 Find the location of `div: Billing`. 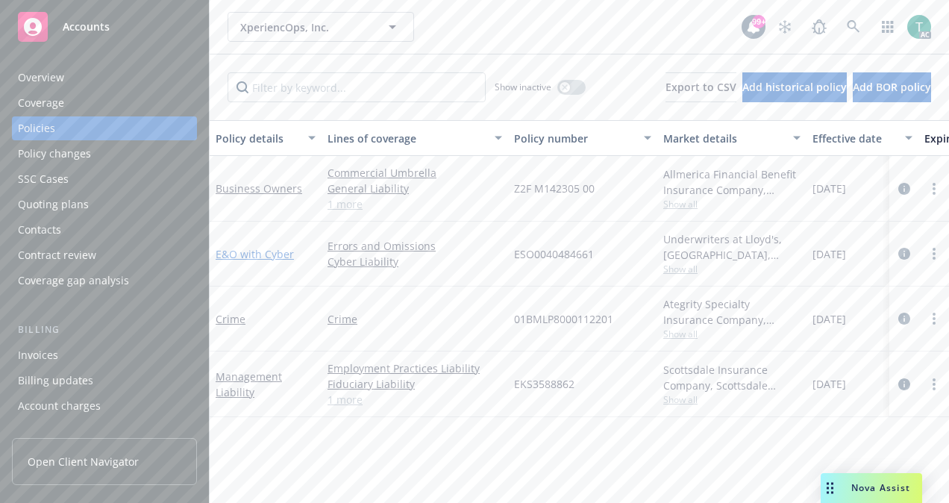

div: Billing is located at coordinates (104, 330).